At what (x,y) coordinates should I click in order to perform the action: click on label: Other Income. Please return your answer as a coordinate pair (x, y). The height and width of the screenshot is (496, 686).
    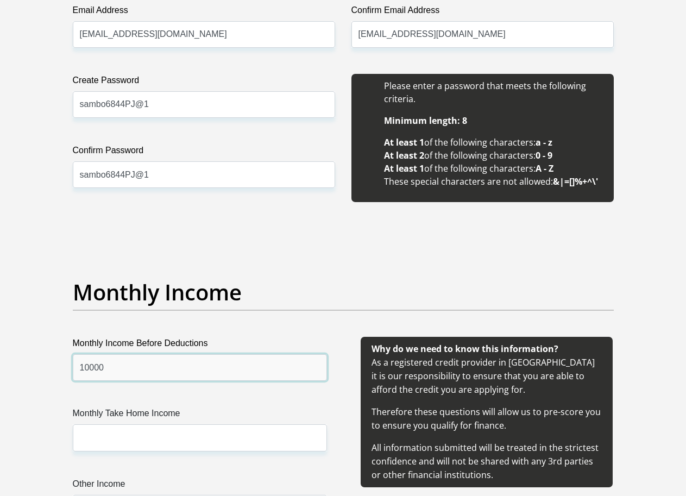
    Looking at the image, I should click on (200, 486).